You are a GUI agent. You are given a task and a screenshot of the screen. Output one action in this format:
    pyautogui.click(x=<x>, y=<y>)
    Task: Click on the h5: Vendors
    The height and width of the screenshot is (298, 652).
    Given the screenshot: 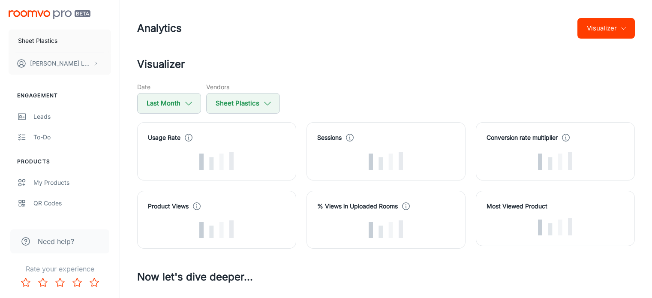 What is the action you would take?
    pyautogui.click(x=243, y=87)
    